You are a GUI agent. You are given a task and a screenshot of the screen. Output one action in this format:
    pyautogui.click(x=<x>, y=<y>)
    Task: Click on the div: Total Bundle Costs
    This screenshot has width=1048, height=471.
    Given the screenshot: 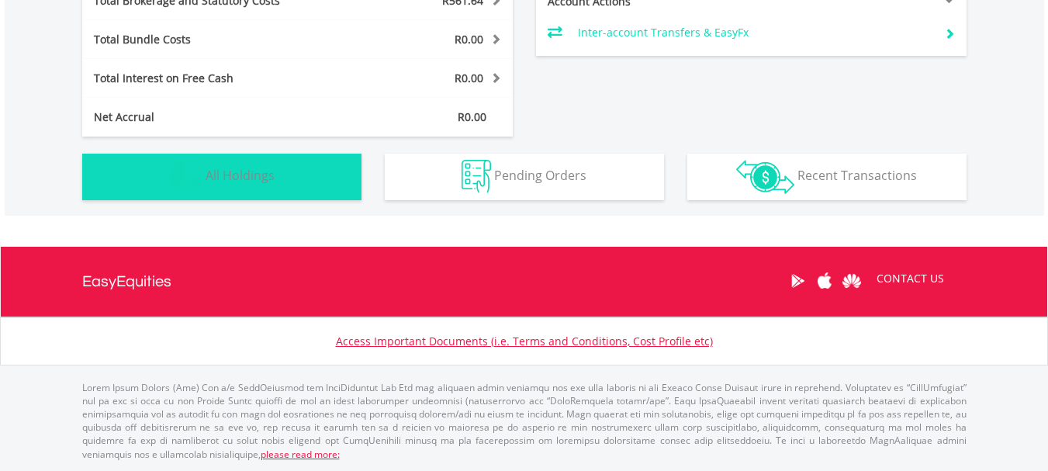 What is the action you would take?
    pyautogui.click(x=208, y=40)
    